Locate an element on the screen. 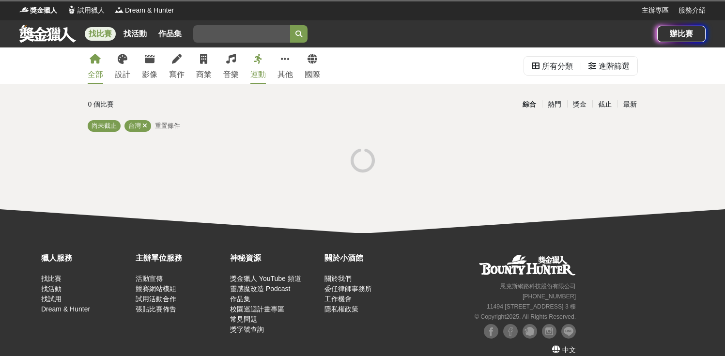 The width and height of the screenshot is (725, 356). div: 獵人服務 is located at coordinates (86, 258).